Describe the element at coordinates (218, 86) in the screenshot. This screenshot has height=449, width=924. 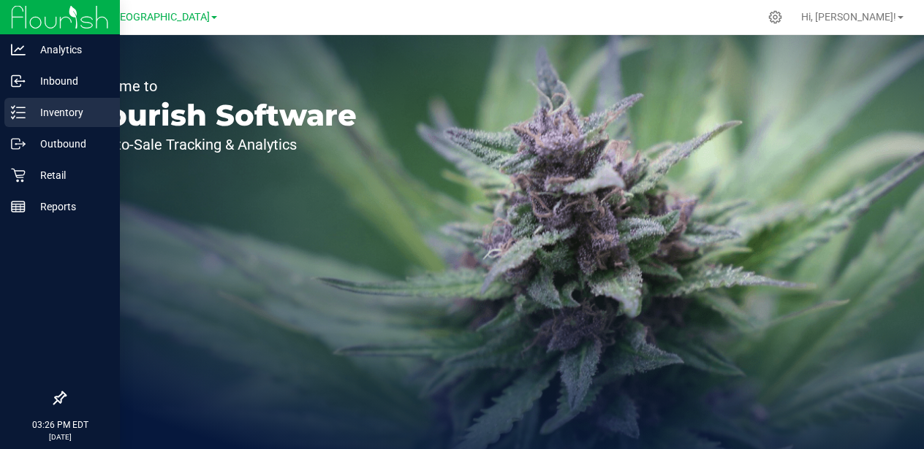
I see `p: Welcome to` at that location.